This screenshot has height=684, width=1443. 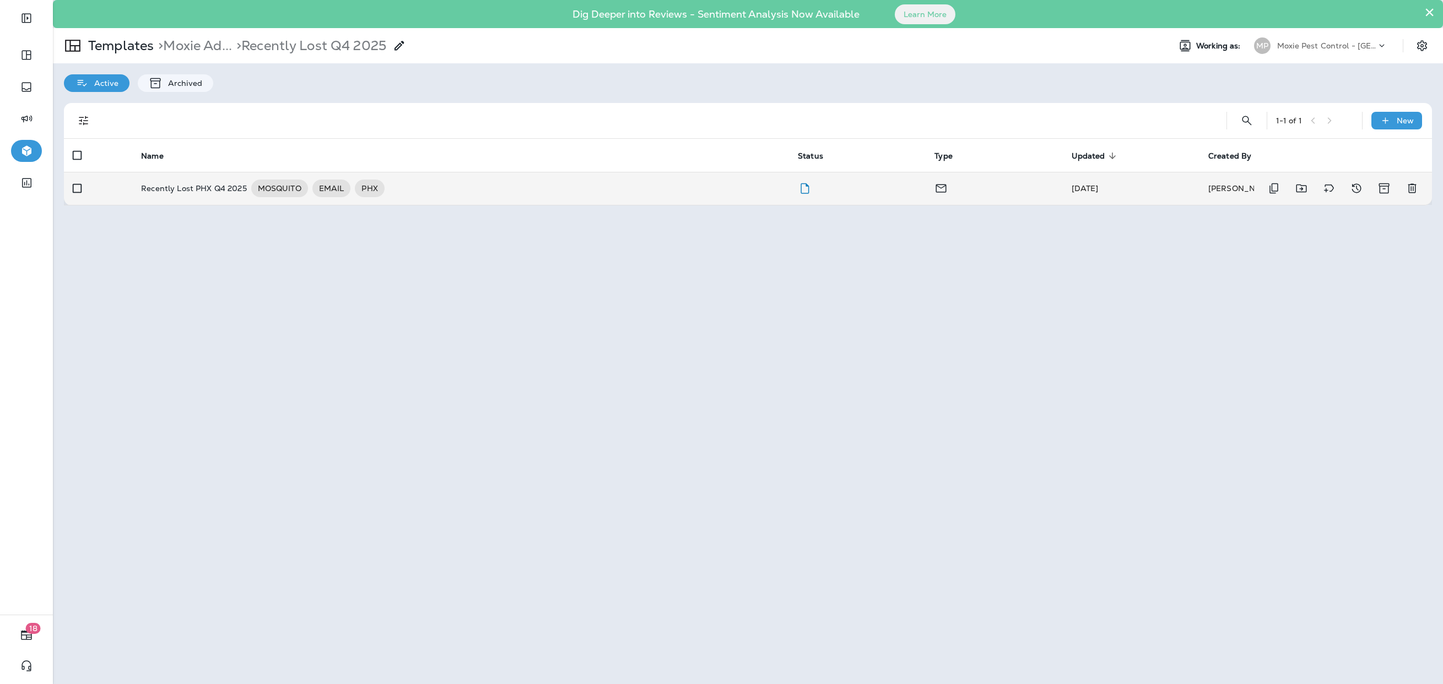 I want to click on div: EMAIL, so click(x=332, y=188).